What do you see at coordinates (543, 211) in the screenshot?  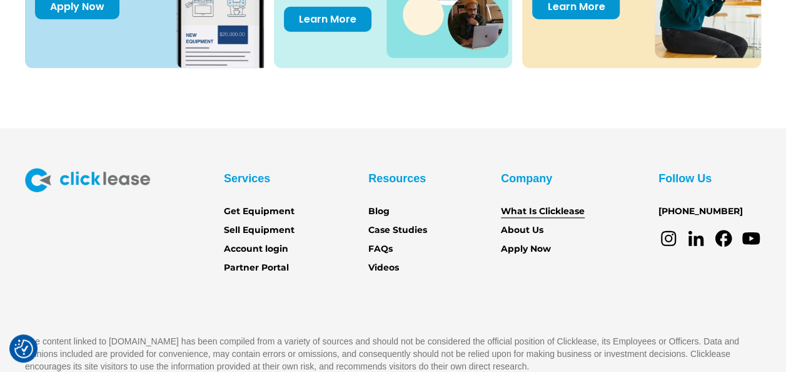 I see `a: What Is Clicklease` at bounding box center [543, 211].